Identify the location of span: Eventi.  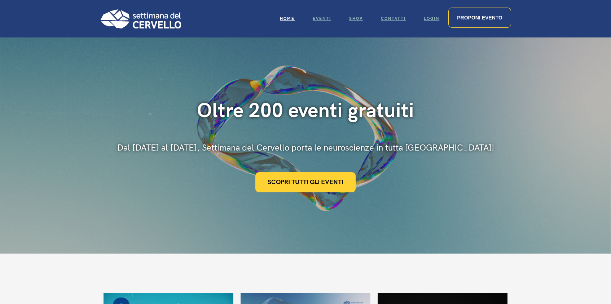
(322, 18).